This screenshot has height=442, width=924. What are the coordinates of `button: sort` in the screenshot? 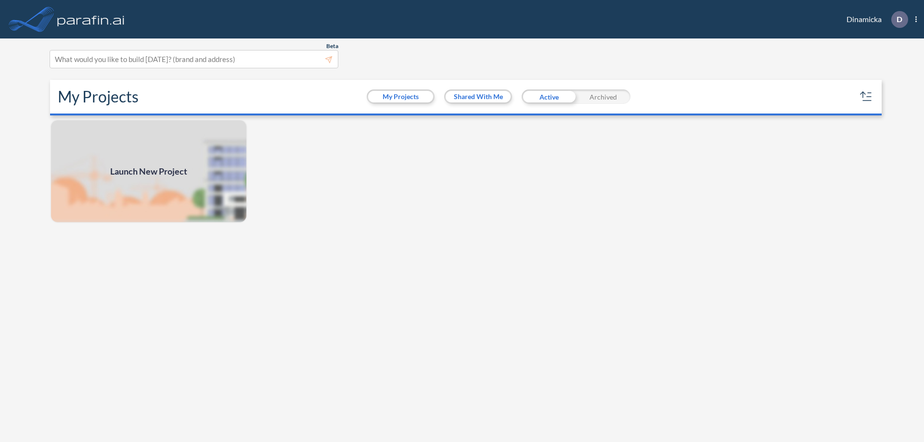 It's located at (866, 97).